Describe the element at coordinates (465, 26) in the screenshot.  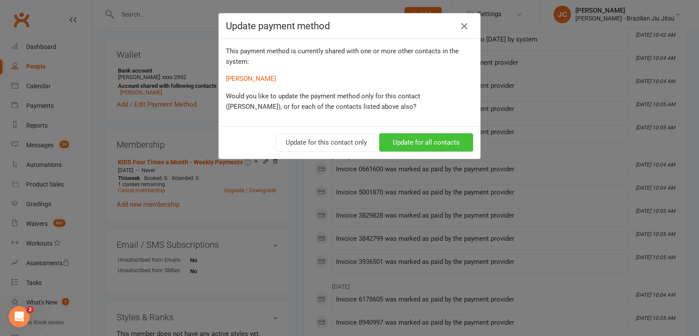
I see `button: Close` at that location.